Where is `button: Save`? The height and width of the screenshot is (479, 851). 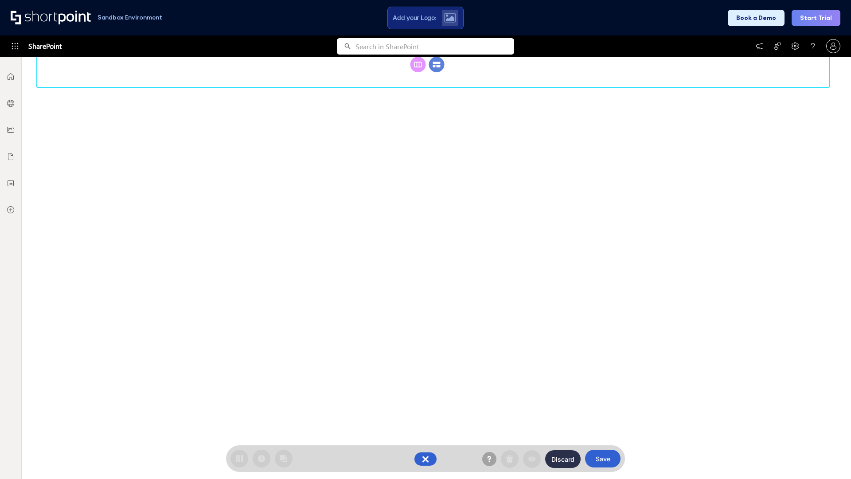 button: Save is located at coordinates (603, 458).